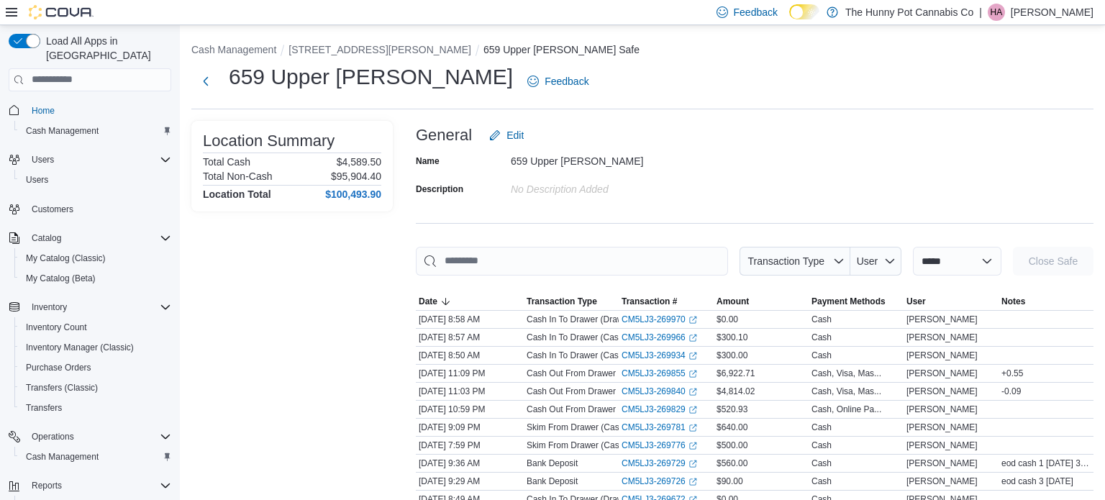 Image resolution: width=1105 pixels, height=500 pixels. I want to click on a: CM5LJ3-269829External link, so click(659, 409).